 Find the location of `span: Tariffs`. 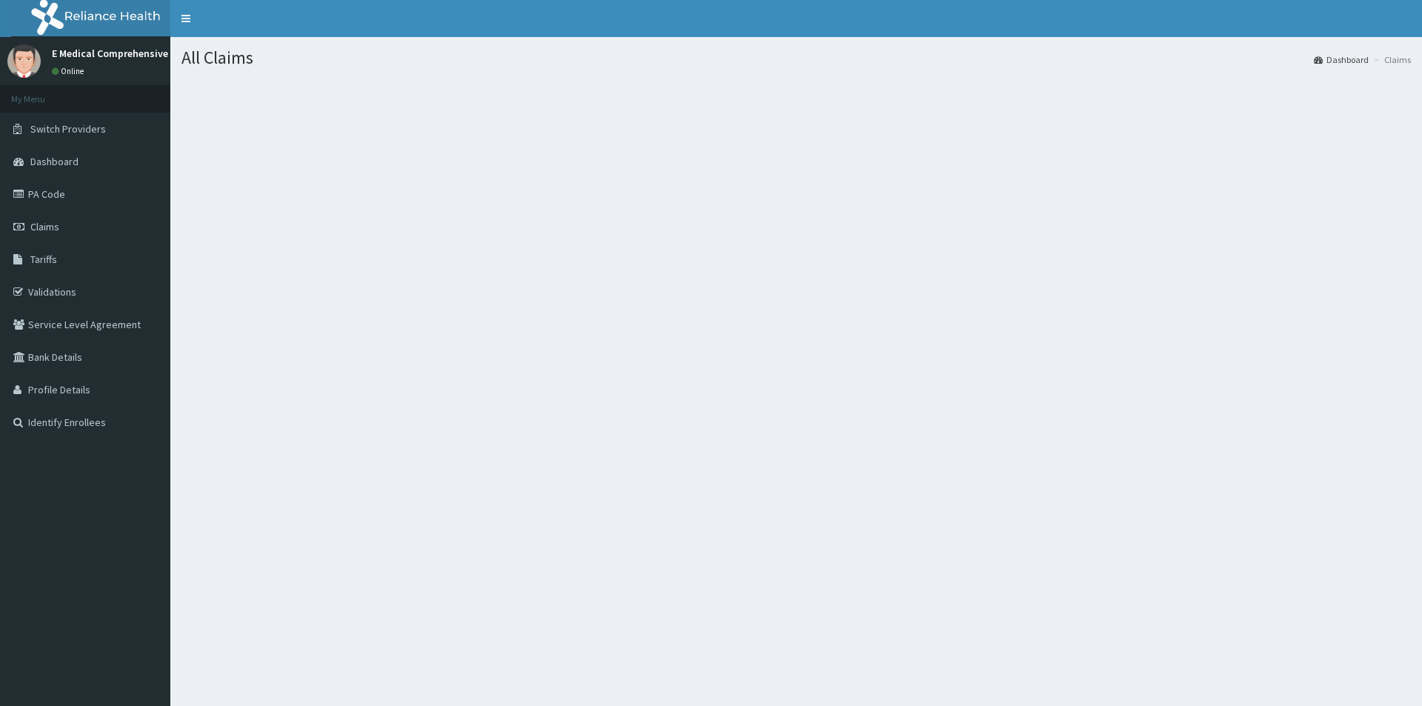

span: Tariffs is located at coordinates (44, 259).